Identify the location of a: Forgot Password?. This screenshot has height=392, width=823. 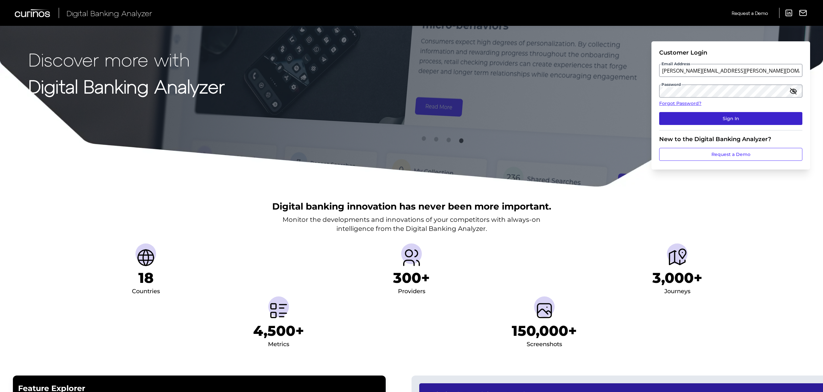
(731, 103).